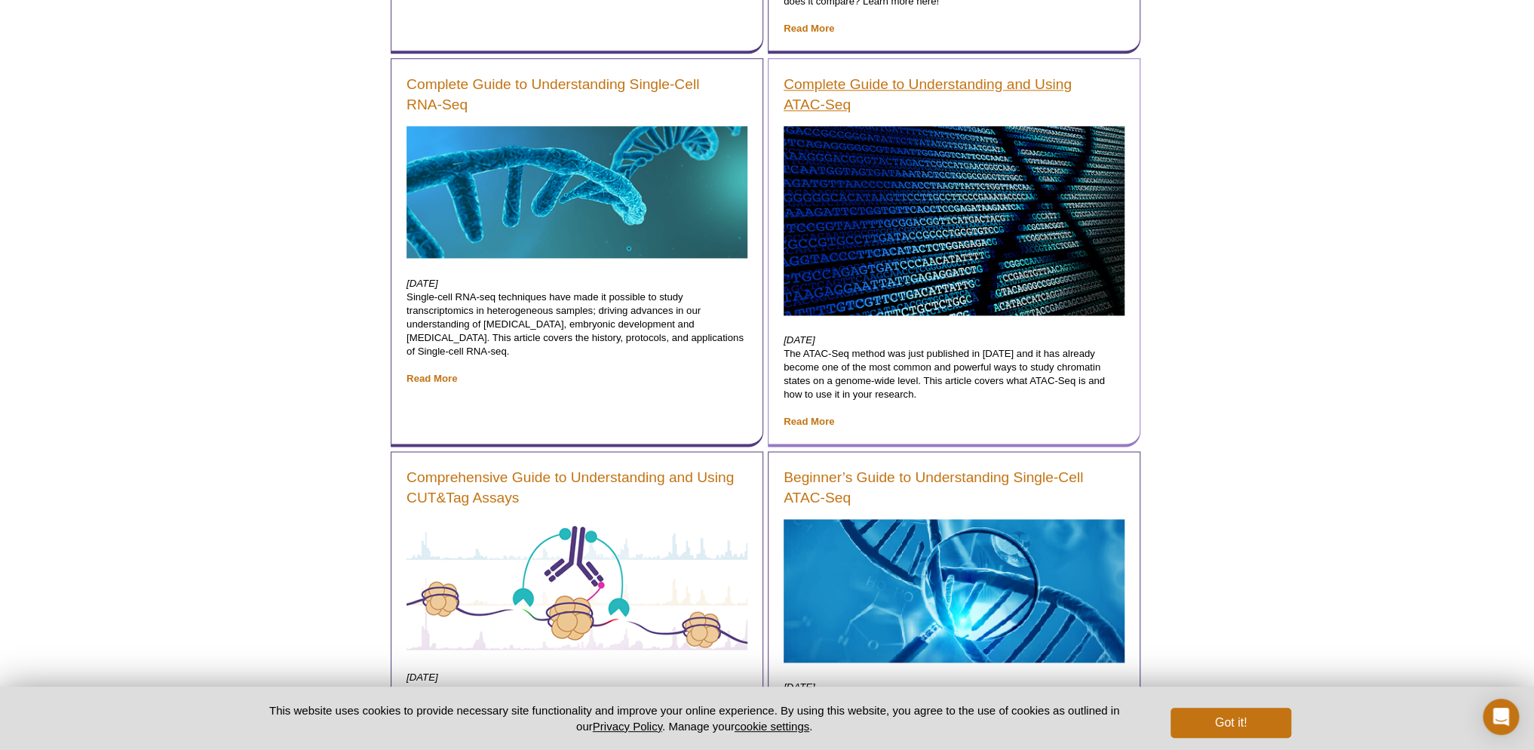 Image resolution: width=1534 pixels, height=750 pixels. Describe the element at coordinates (694, 718) in the screenshot. I see `p: This website uses cookies to provide necessary site functionality and improve your online experie...` at that location.